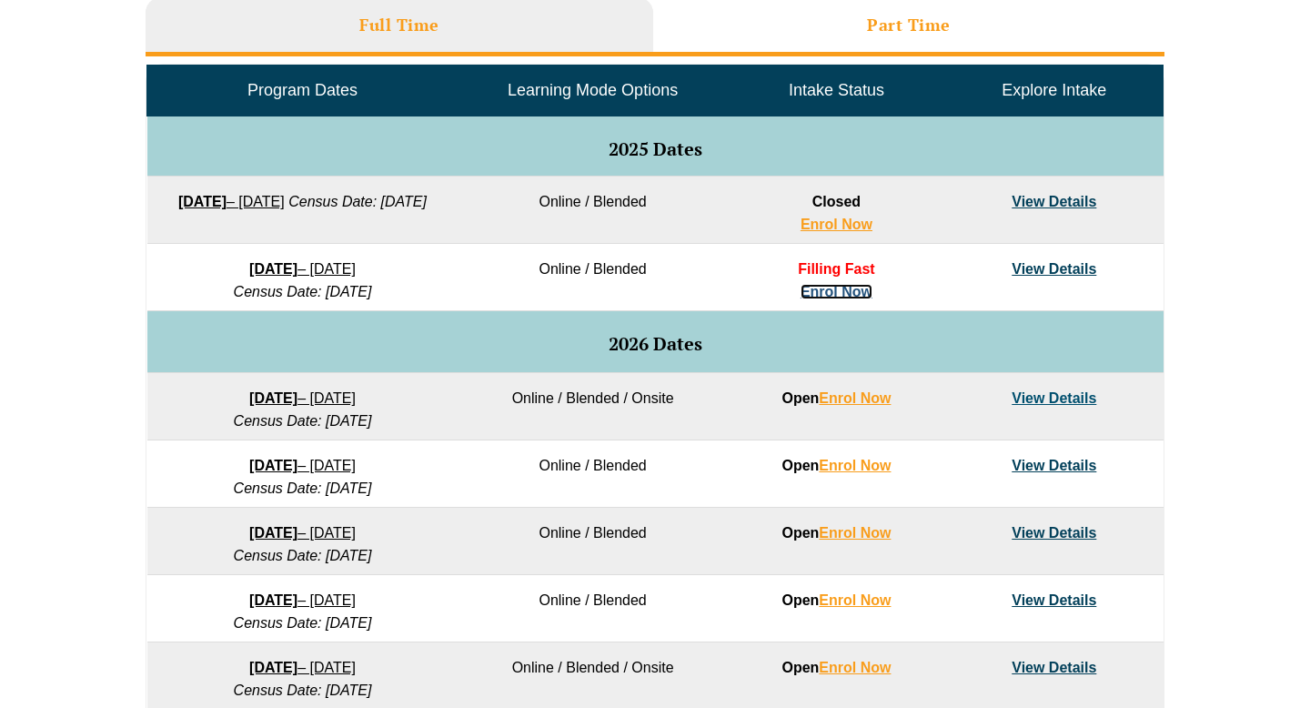 The width and height of the screenshot is (1310, 708). I want to click on span: Closed, so click(836, 201).